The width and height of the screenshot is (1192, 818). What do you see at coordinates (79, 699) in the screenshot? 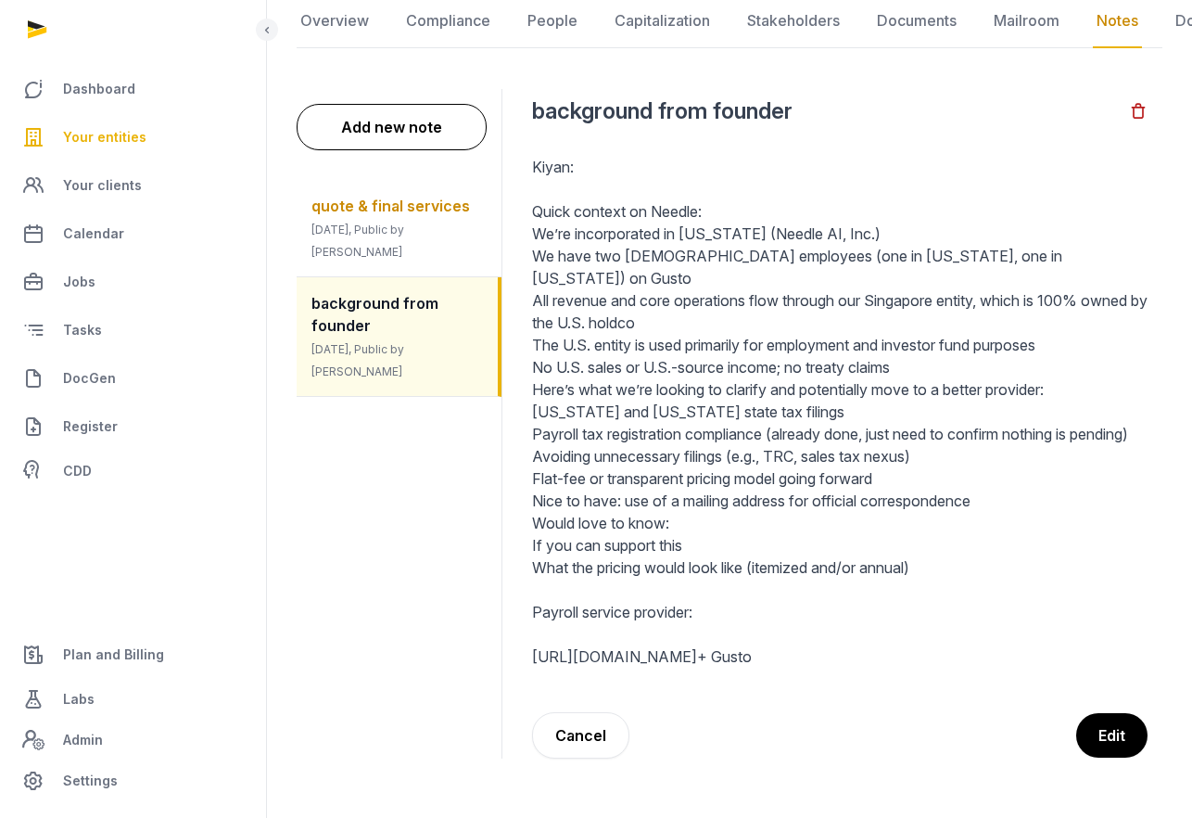
I see `span: Labs` at bounding box center [79, 699].